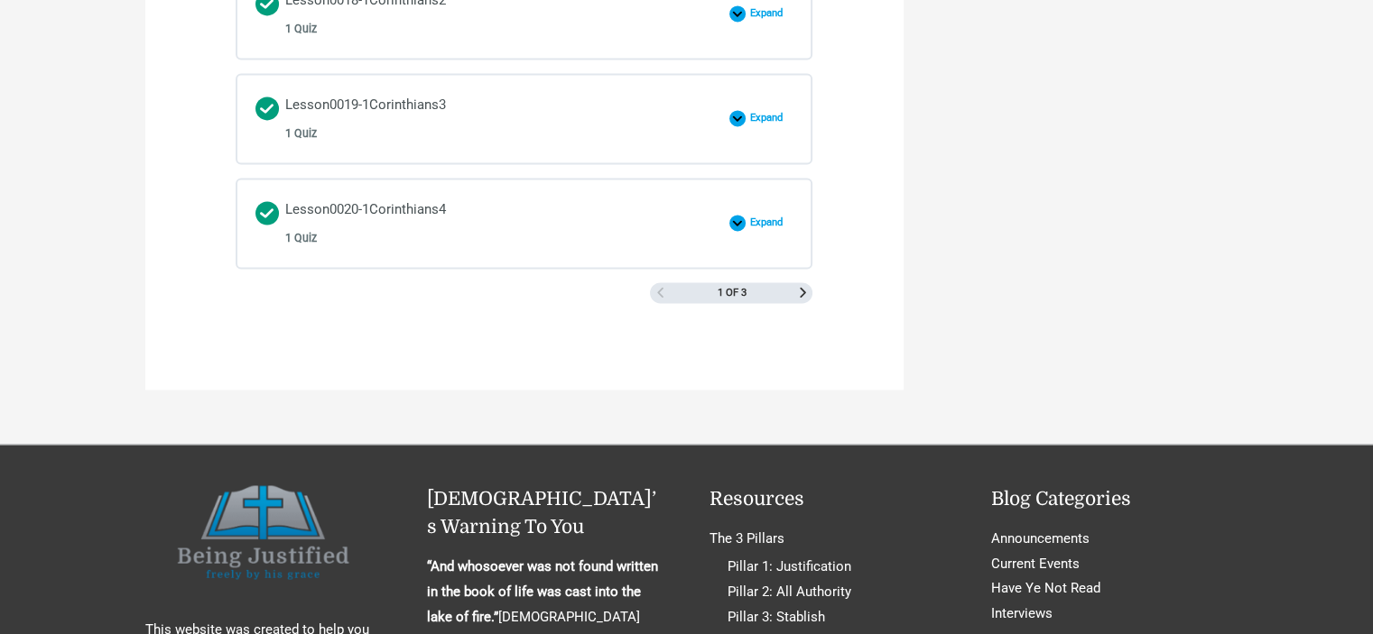 This screenshot has width=1373, height=634. I want to click on div: Lesson0020-1Corinthians4, so click(366, 223).